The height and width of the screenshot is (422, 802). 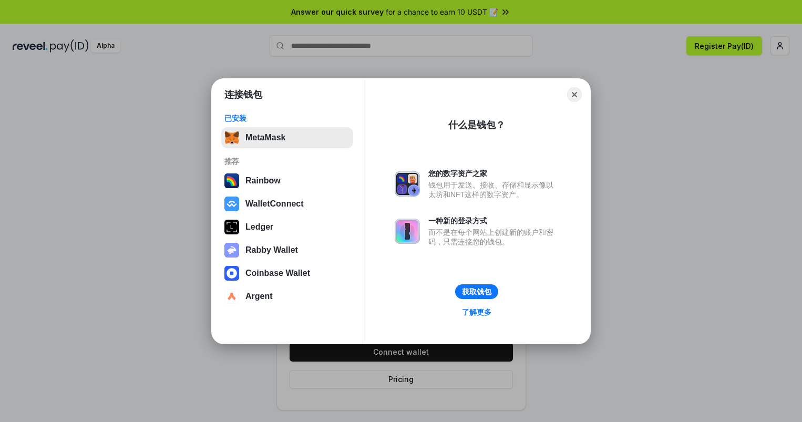 I want to click on img: svg+xml,%3Csvg%20fill%3D%22none%22%20height%3D%2233%22%20viewBox%3D%220%200%2035%2033%22%20width%..., so click(x=232, y=138).